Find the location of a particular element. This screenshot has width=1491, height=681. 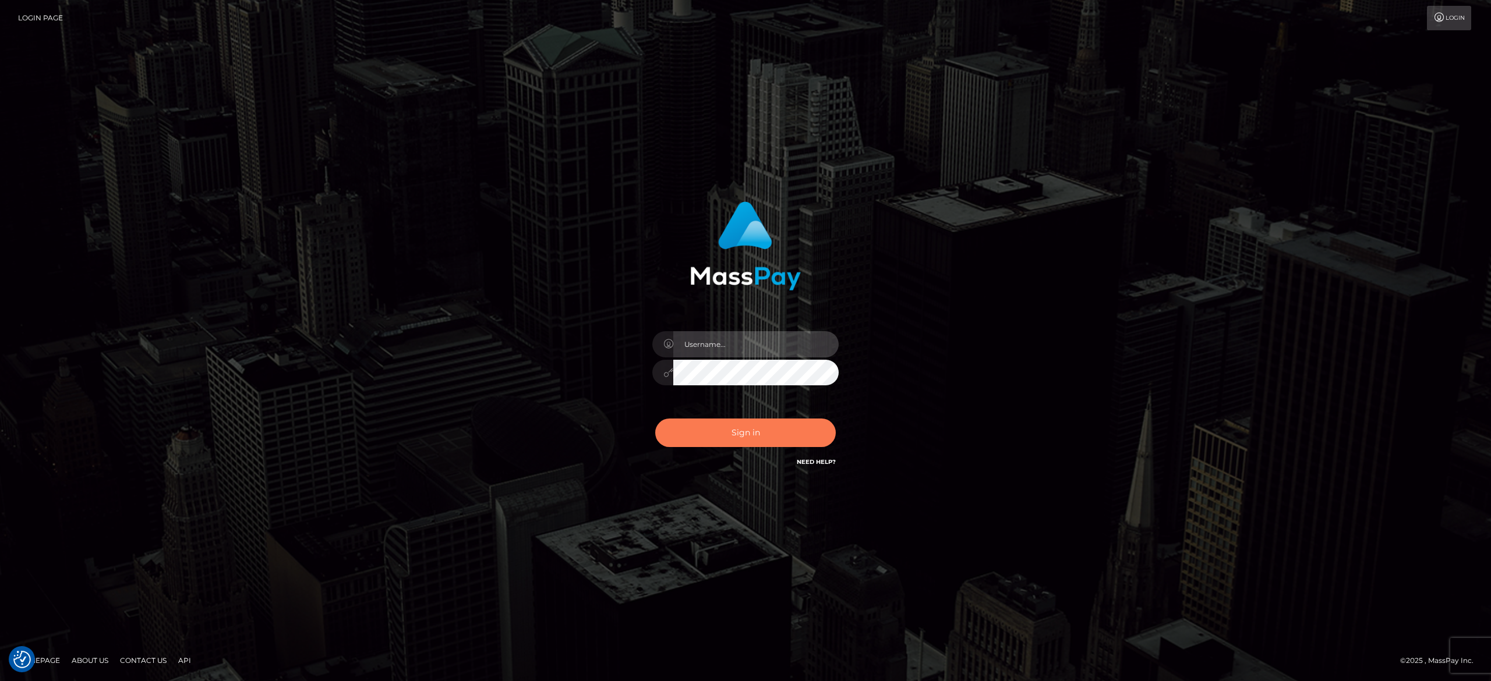

a: Homepage is located at coordinates (38, 660).